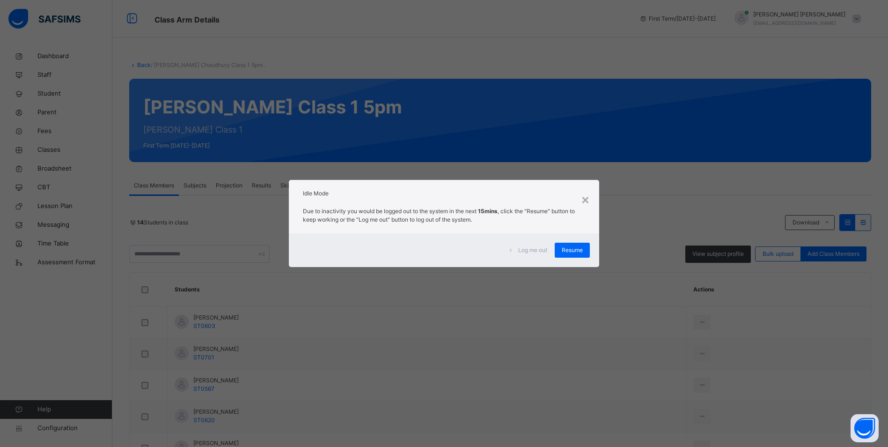 The image size is (888, 447). I want to click on button: Open asap, so click(865, 428).